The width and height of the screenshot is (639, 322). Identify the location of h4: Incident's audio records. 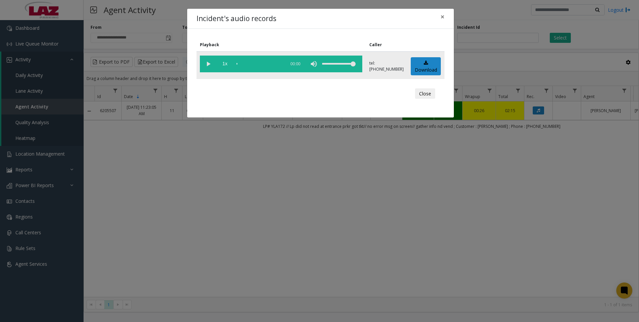
(236, 19).